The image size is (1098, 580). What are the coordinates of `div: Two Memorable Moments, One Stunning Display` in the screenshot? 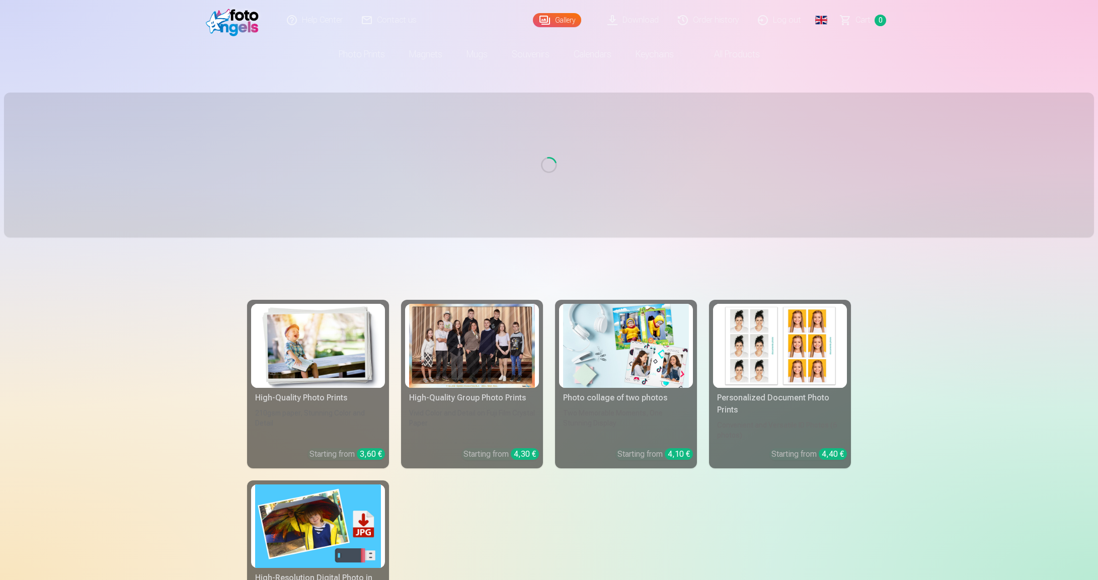 It's located at (626, 424).